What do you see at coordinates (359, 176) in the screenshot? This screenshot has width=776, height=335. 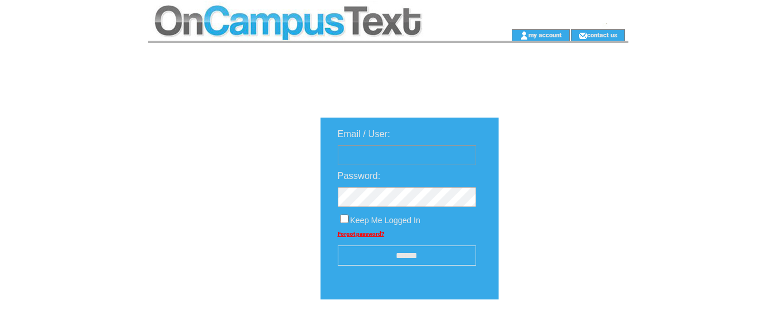 I see `span: Password:` at bounding box center [359, 176].